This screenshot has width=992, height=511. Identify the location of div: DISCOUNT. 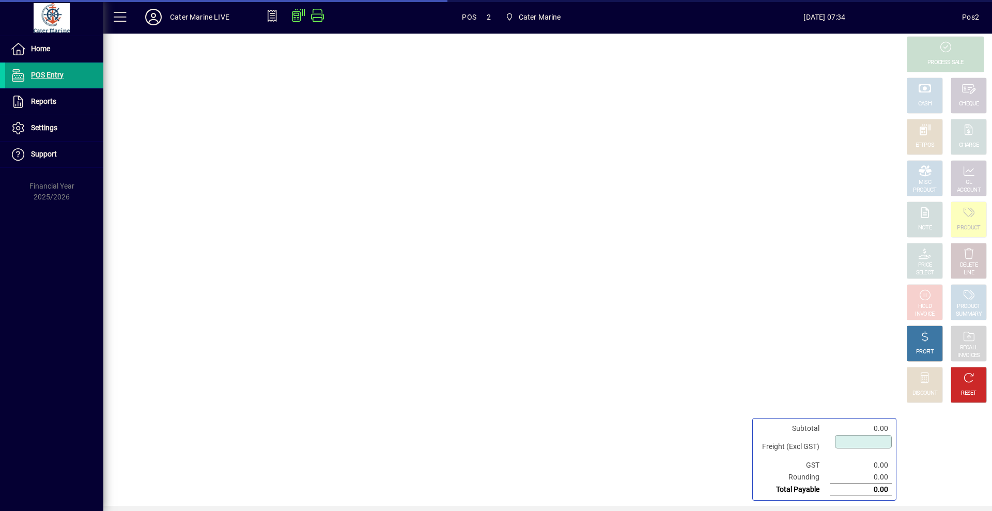
(925, 393).